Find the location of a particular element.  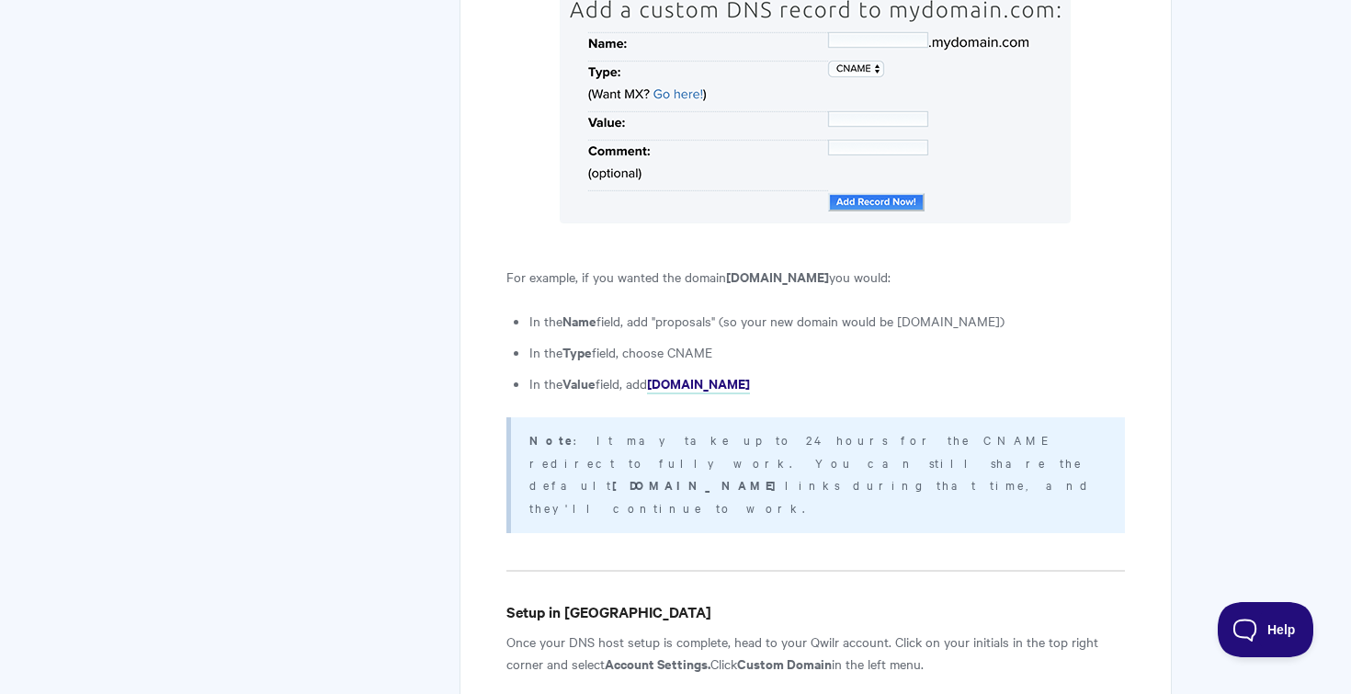

li: In the field, choose CNAME is located at coordinates (827, 352).